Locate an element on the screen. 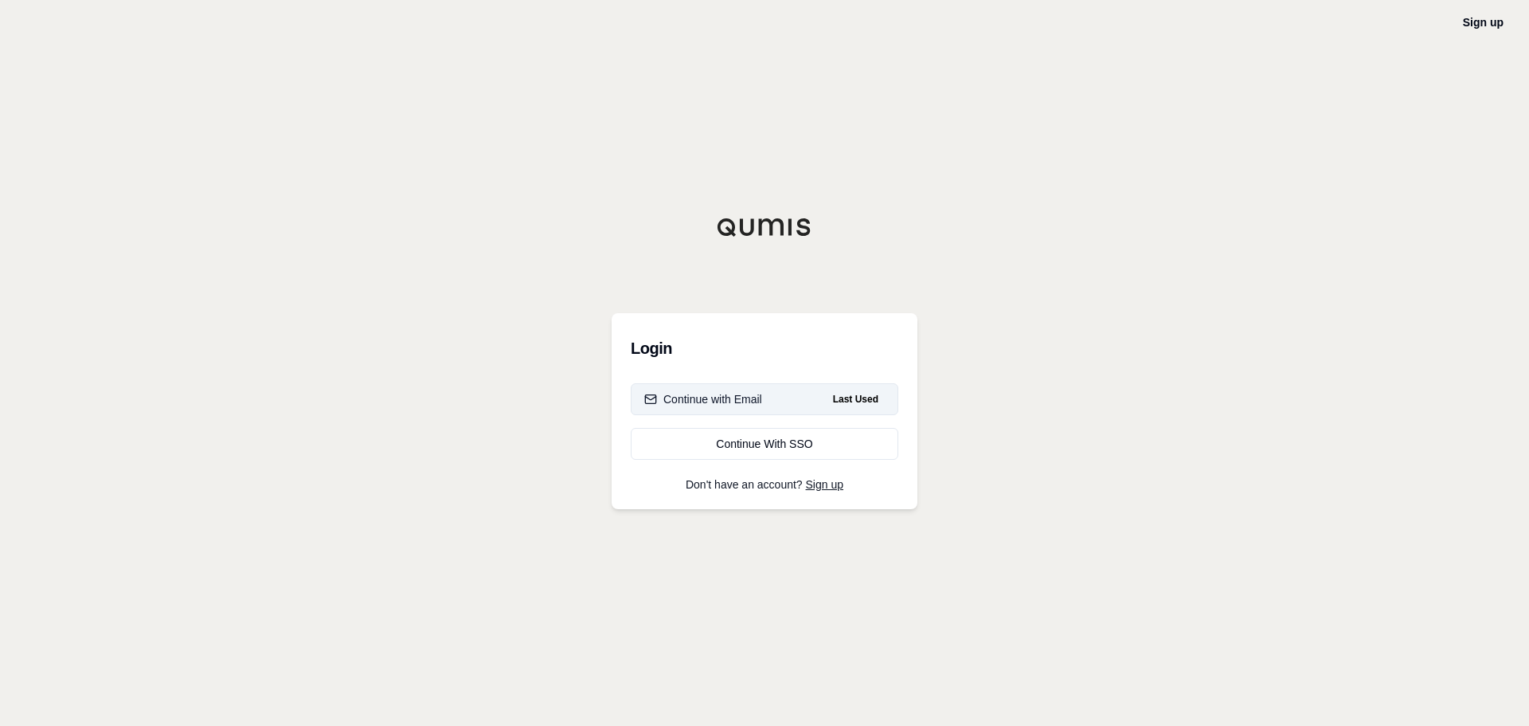  img: Qumis is located at coordinates (765, 227).